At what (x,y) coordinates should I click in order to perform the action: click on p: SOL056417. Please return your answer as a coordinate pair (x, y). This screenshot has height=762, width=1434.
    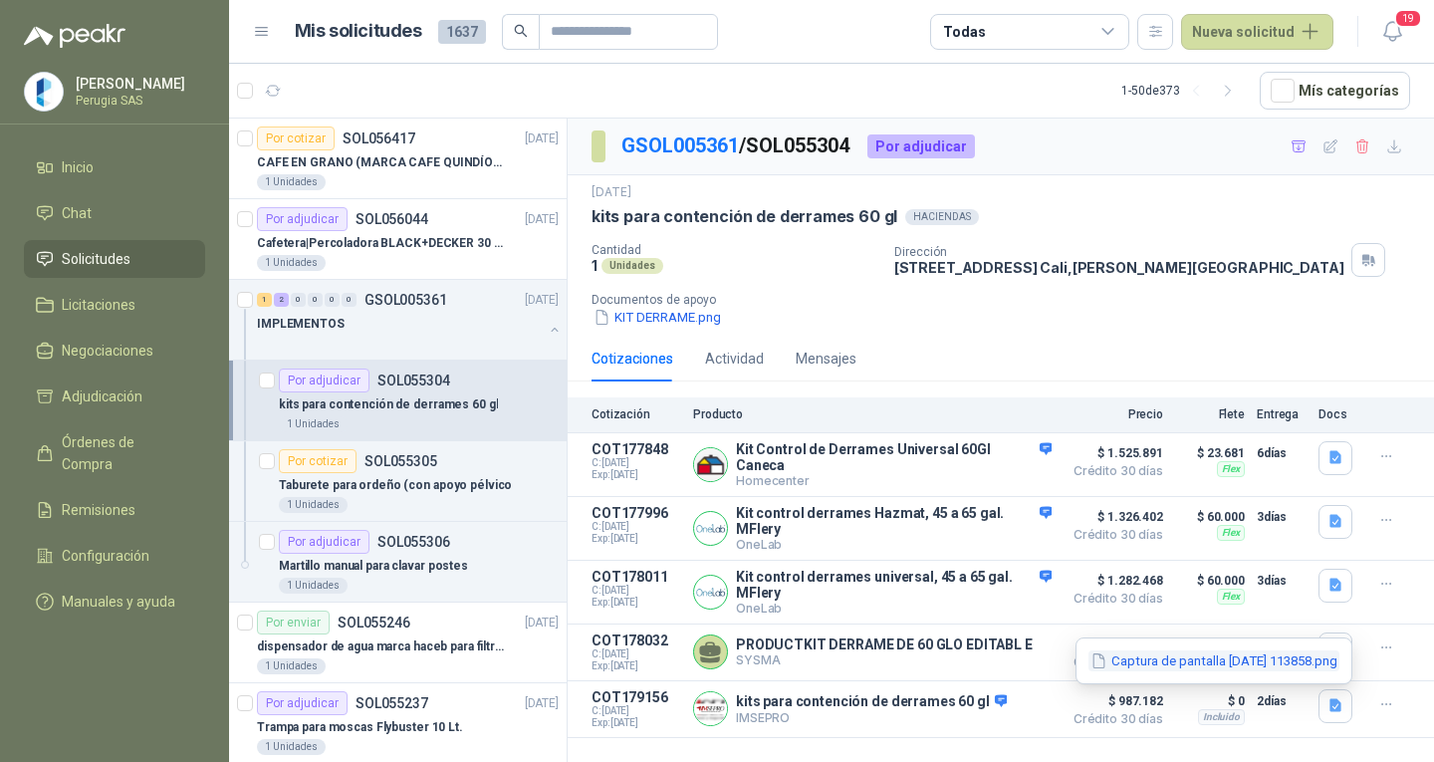
    Looking at the image, I should click on (378, 138).